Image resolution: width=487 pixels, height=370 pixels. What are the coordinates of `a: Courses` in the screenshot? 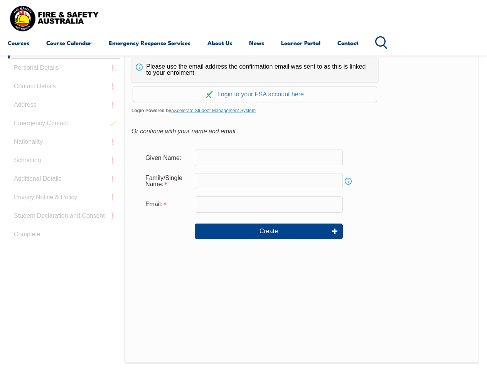 It's located at (19, 43).